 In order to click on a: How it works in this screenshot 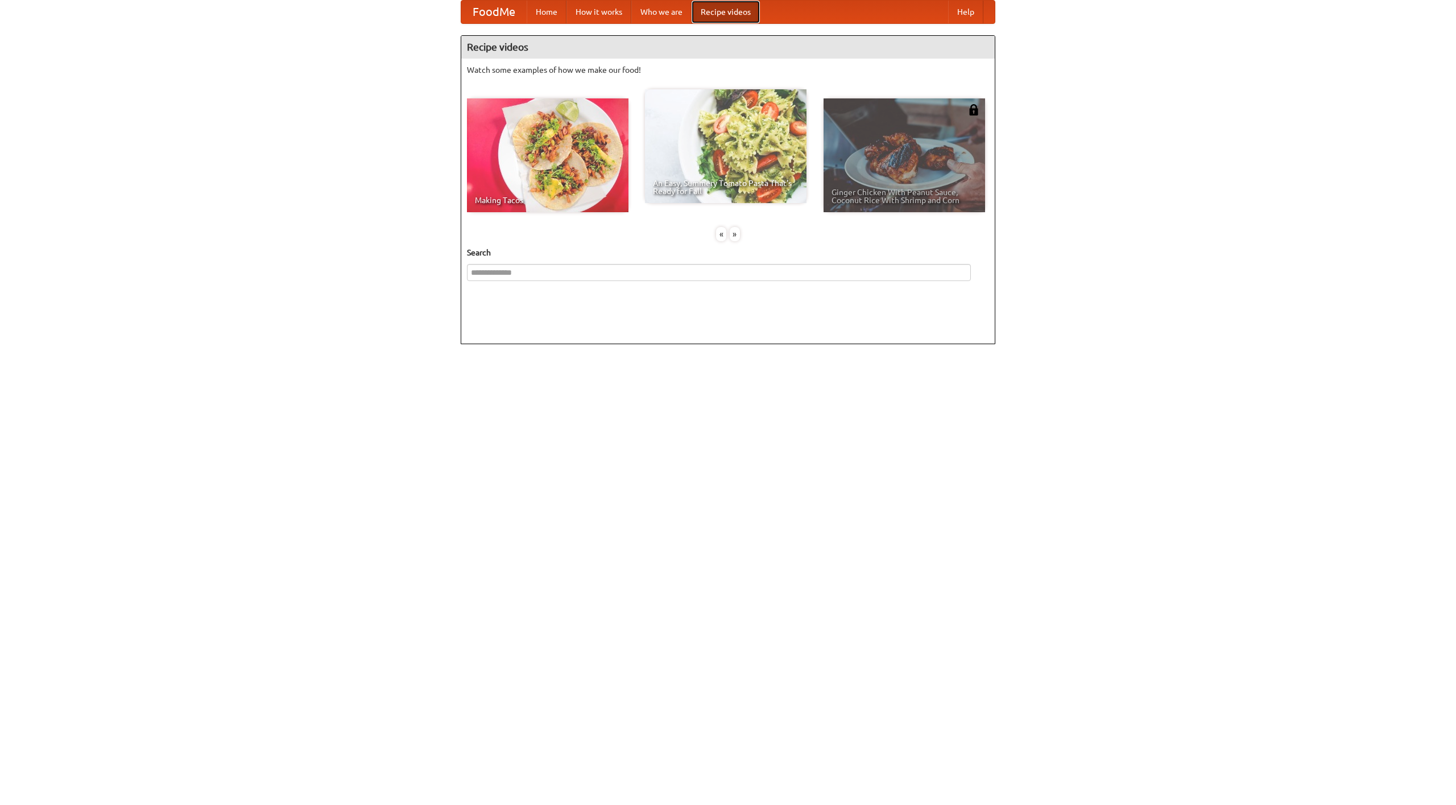, I will do `click(599, 12)`.